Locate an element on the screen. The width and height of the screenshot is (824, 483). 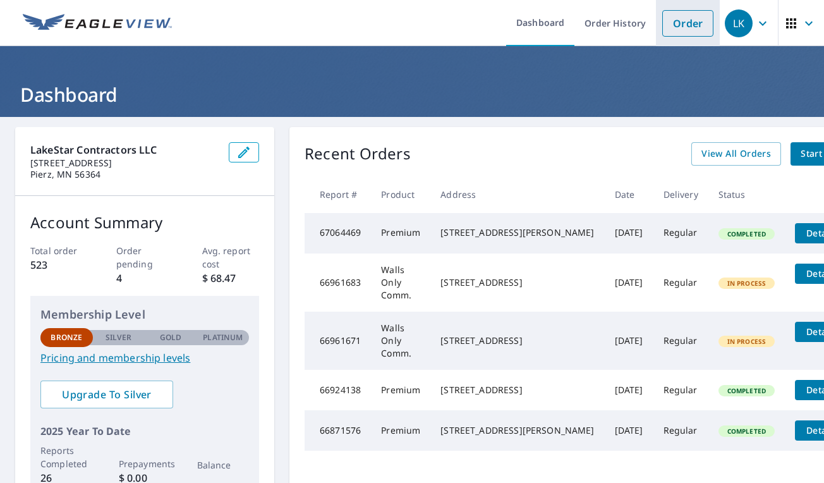
td: 67064469 is located at coordinates (337, 233).